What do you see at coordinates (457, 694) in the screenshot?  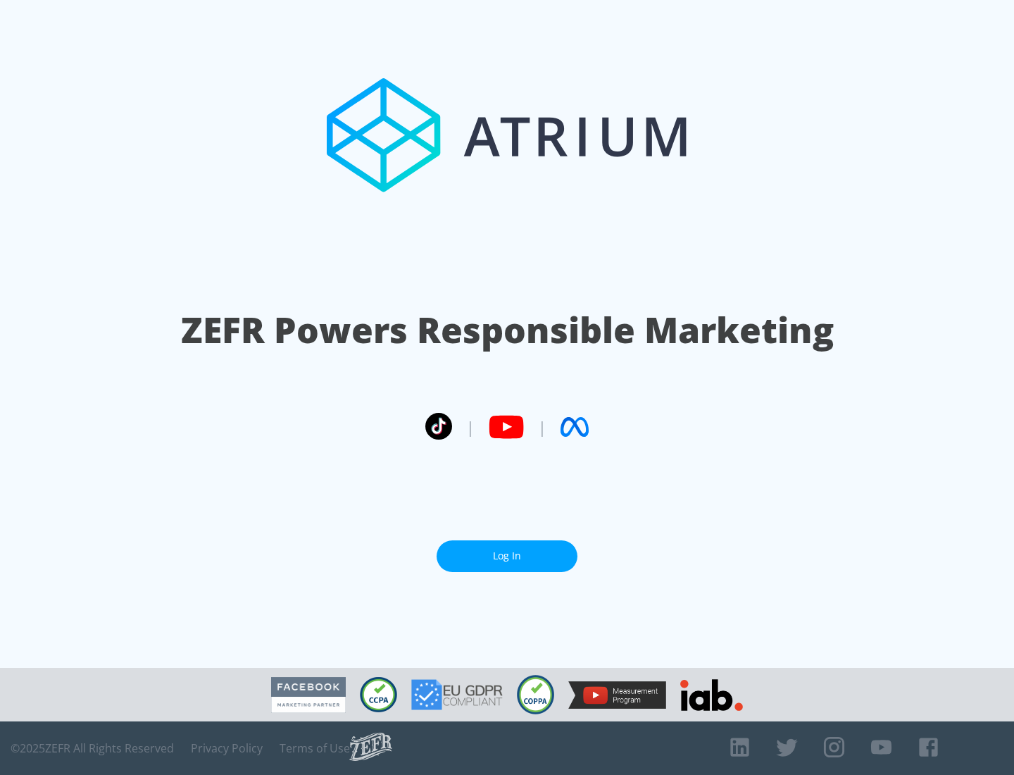 I see `img: GDPR Compliant` at bounding box center [457, 694].